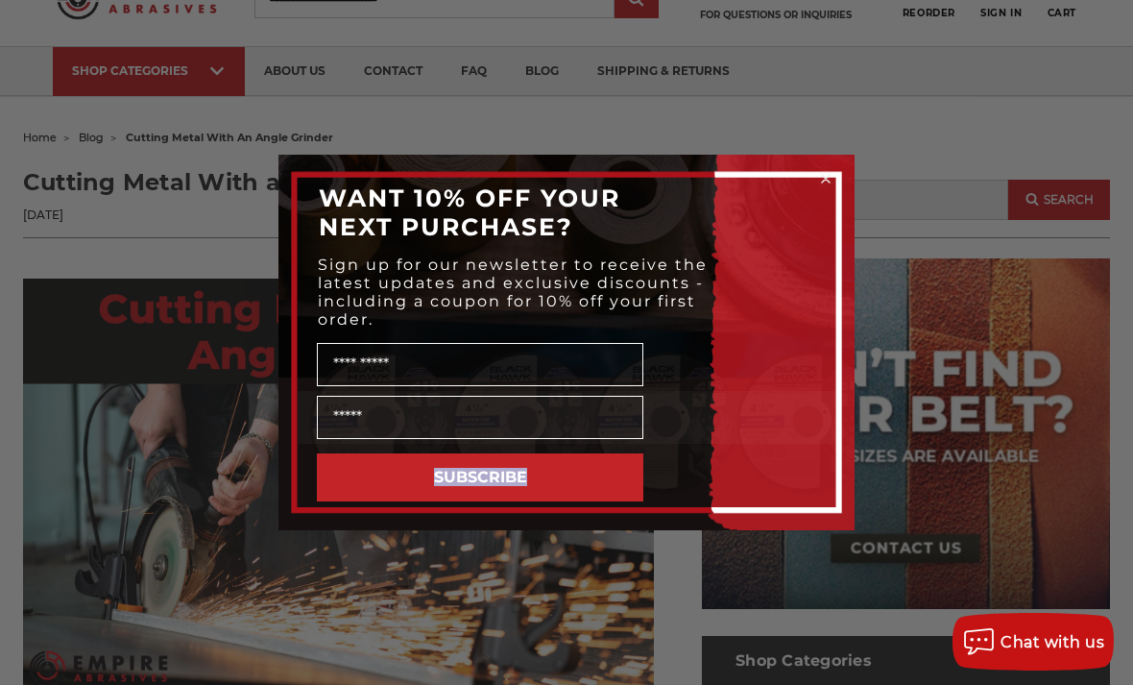 The image size is (1133, 685). Describe the element at coordinates (480, 417) in the screenshot. I see `input: Email` at that location.